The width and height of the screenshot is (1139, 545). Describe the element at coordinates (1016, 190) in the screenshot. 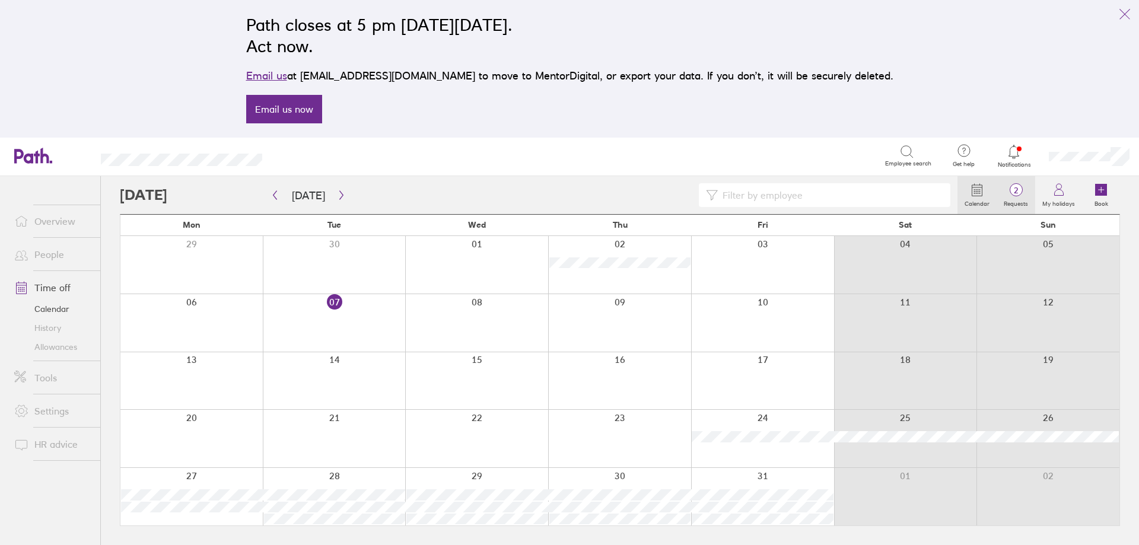

I see `span: 2` at that location.